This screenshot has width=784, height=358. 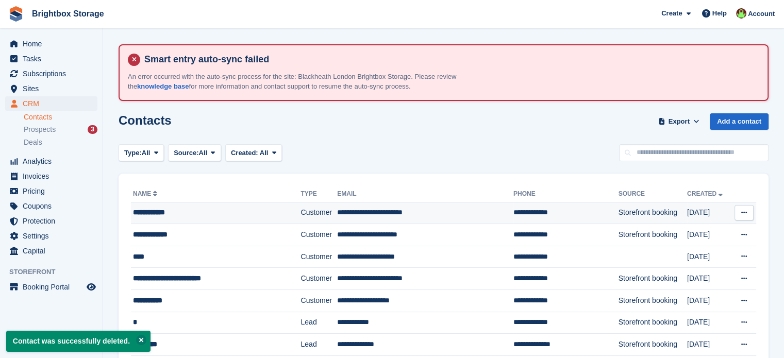 What do you see at coordinates (449, 59) in the screenshot?
I see `h4: Smart entry auto-sync failed` at bounding box center [449, 59].